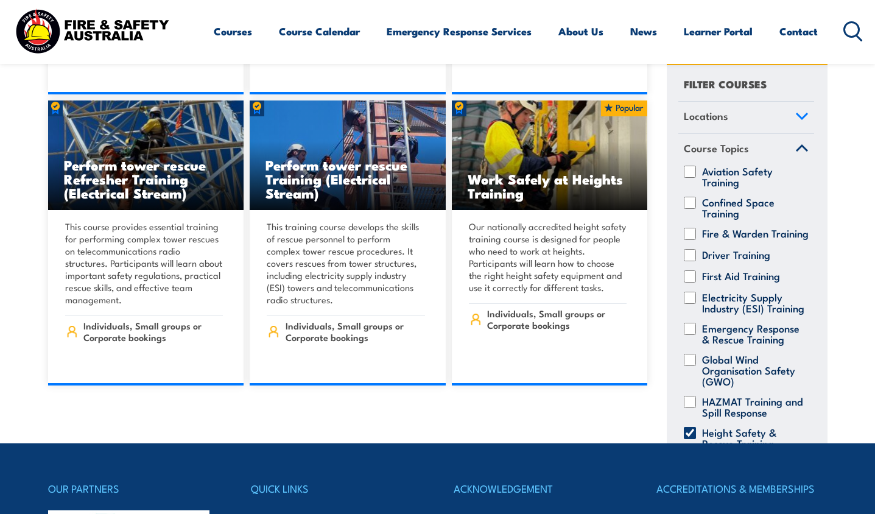  What do you see at coordinates (346, 263) in the screenshot?
I see `p: This training course develops the skills of rescue personnel to perform complex tower rescue proc...` at bounding box center [346, 263].